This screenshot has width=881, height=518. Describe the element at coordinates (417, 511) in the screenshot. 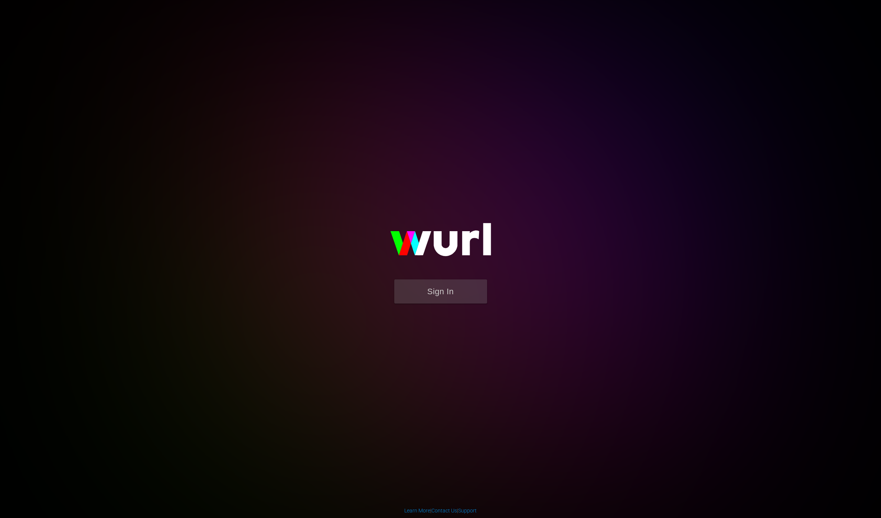

I see `a: Learn More` at that location.